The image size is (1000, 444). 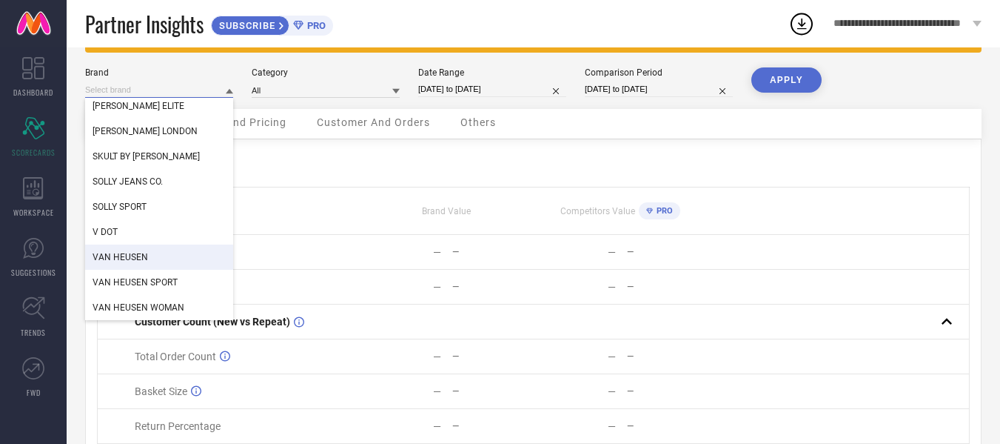 What do you see at coordinates (802, 24) in the screenshot?
I see `div: Open download list` at bounding box center [802, 24].